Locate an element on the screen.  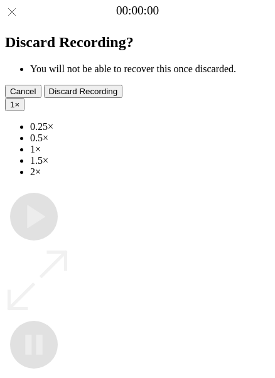
li: 0.5× is located at coordinates (150, 138).